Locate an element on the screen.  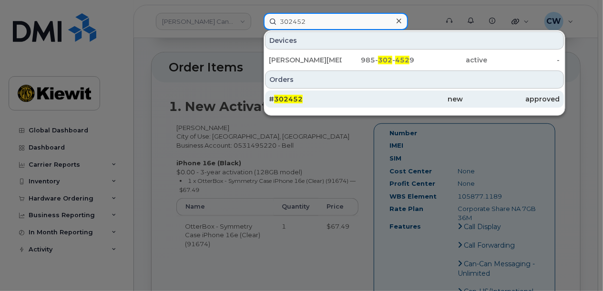
div: 985- - 9 is located at coordinates (378, 60).